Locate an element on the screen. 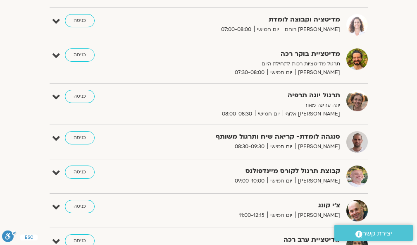  span: 07:30-08:00 is located at coordinates (250, 72).